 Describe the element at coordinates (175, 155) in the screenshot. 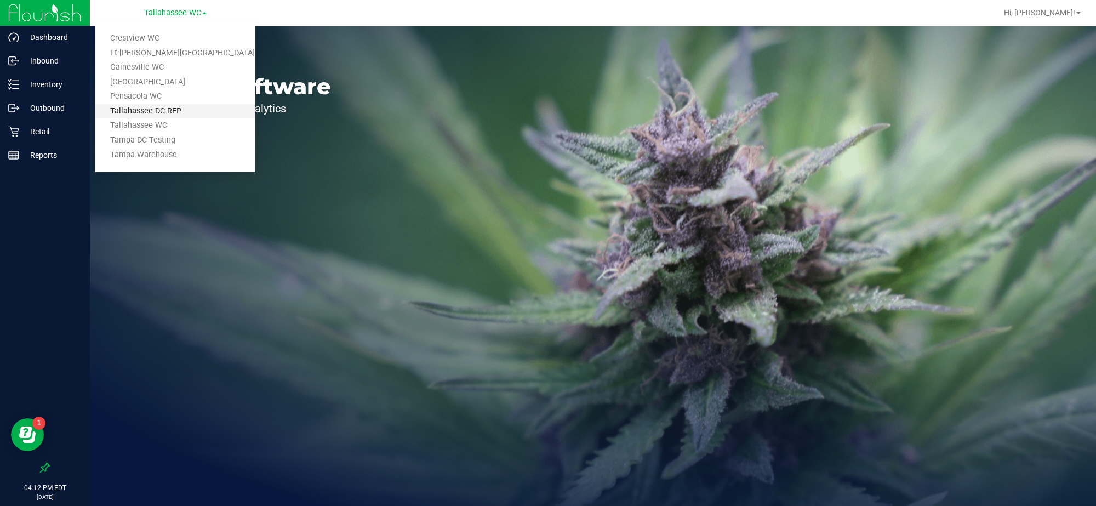

I see `a: Tampa Warehouse` at that location.